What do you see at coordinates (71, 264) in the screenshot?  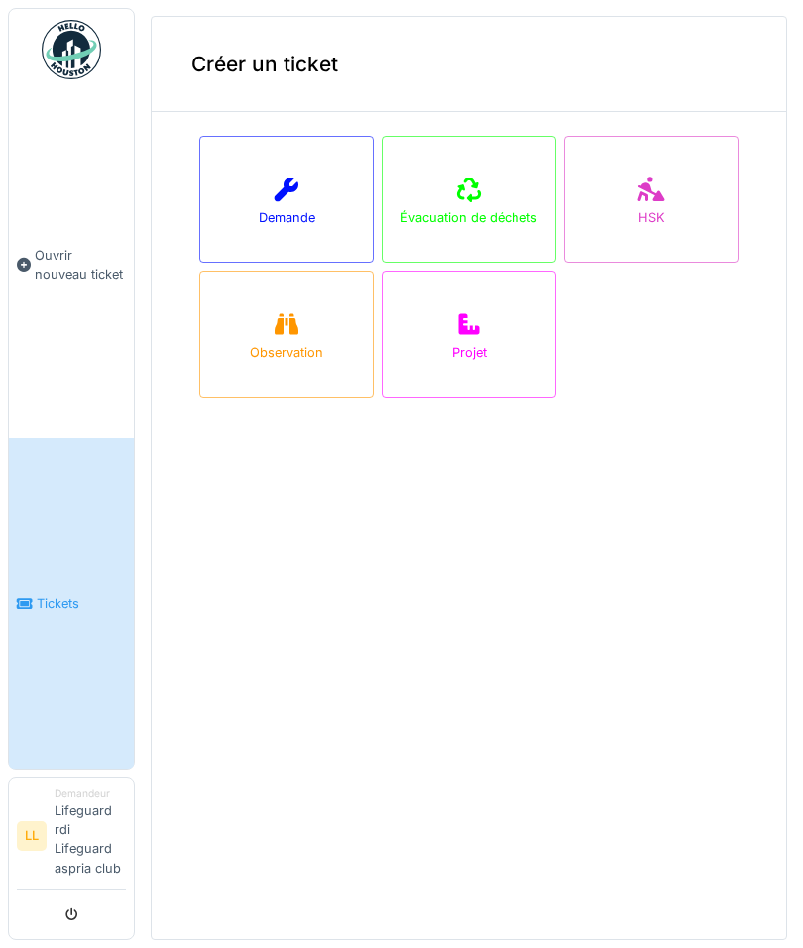 I see `a: Ouvrir nouveau ticket` at bounding box center [71, 264].